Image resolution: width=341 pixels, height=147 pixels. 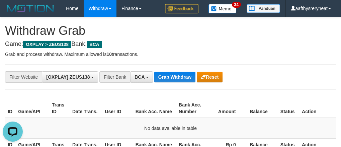 What do you see at coordinates (115, 77) in the screenshot?
I see `div: Filter Bank` at bounding box center [115, 77].